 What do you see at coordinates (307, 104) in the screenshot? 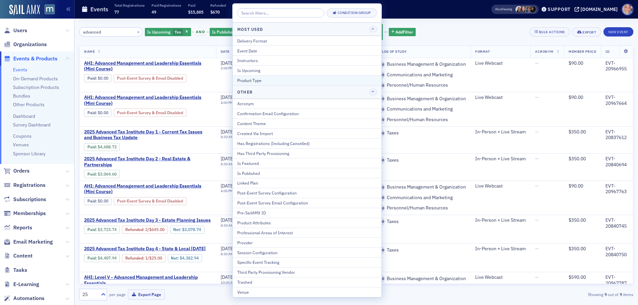
I see `div: Acronym` at bounding box center [307, 104].